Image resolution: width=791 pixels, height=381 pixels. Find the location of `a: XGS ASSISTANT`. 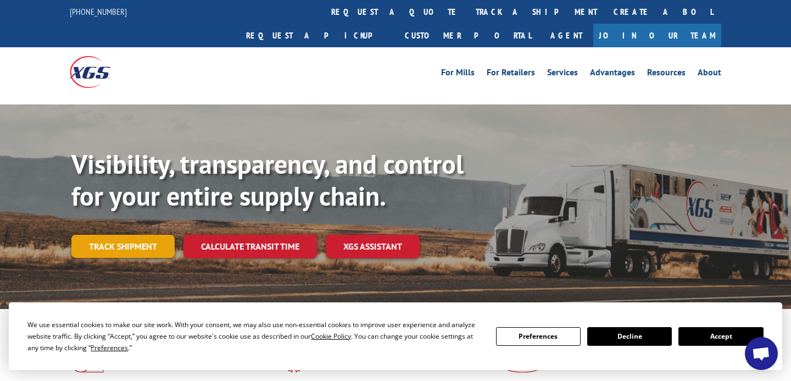

a: XGS ASSISTANT is located at coordinates (372, 246).